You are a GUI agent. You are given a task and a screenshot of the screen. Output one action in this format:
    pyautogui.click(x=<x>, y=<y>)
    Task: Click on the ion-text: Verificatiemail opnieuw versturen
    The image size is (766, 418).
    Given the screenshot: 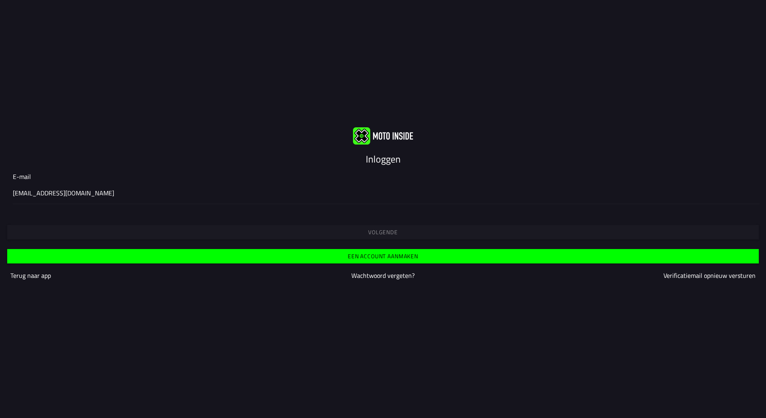 What is the action you would take?
    pyautogui.click(x=709, y=276)
    